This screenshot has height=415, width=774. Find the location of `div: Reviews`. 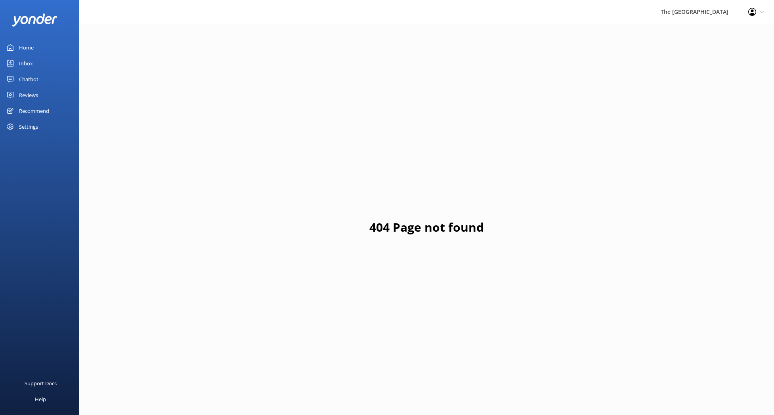

div: Reviews is located at coordinates (29, 95).